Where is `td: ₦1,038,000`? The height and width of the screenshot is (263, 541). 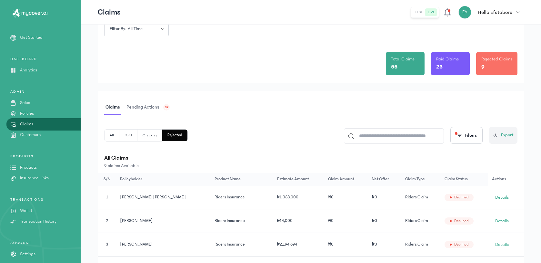
td: ₦1,038,000 is located at coordinates (299, 197).